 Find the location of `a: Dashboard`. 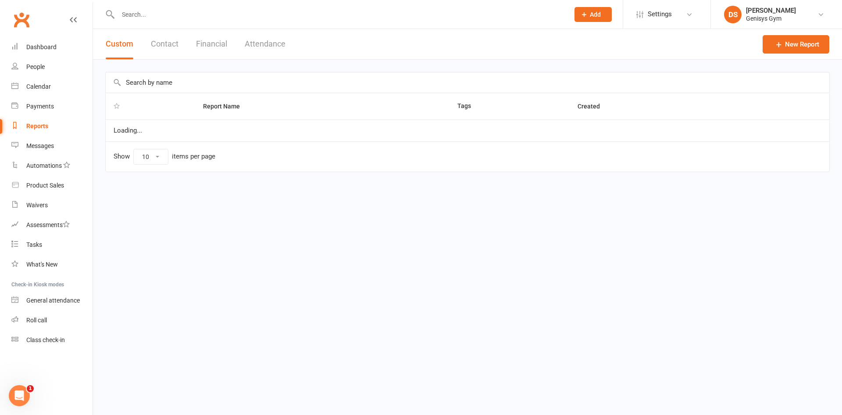

a: Dashboard is located at coordinates (52, 47).